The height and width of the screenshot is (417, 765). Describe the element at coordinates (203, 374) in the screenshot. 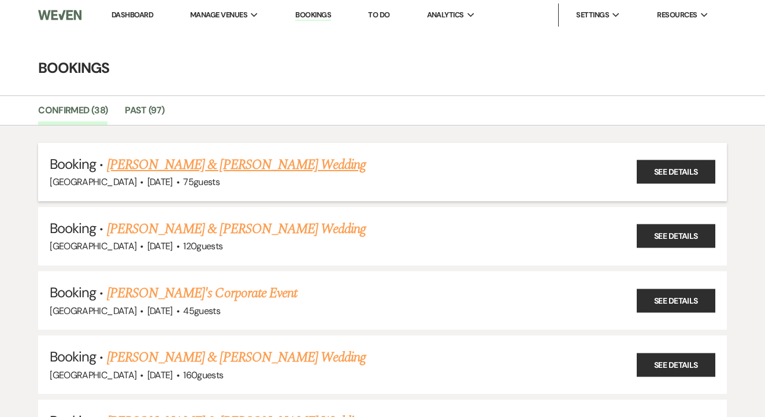

I see `span: 160 guests` at that location.